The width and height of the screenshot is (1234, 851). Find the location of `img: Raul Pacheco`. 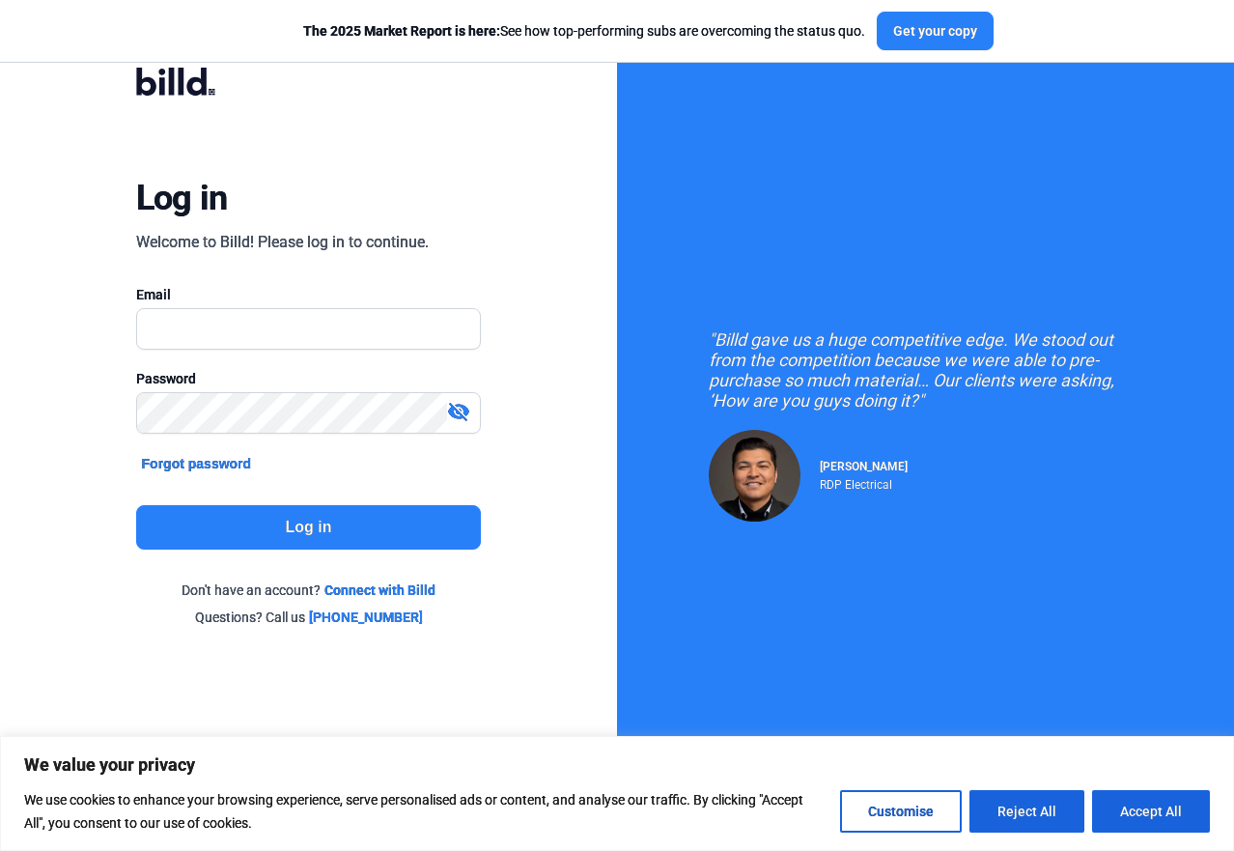

img: Raul Pacheco is located at coordinates (754, 475).